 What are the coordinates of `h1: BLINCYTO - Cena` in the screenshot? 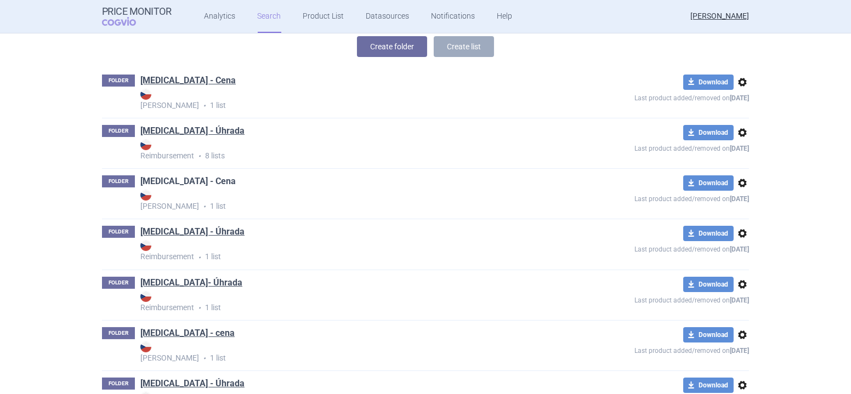 It's located at (188, 183).